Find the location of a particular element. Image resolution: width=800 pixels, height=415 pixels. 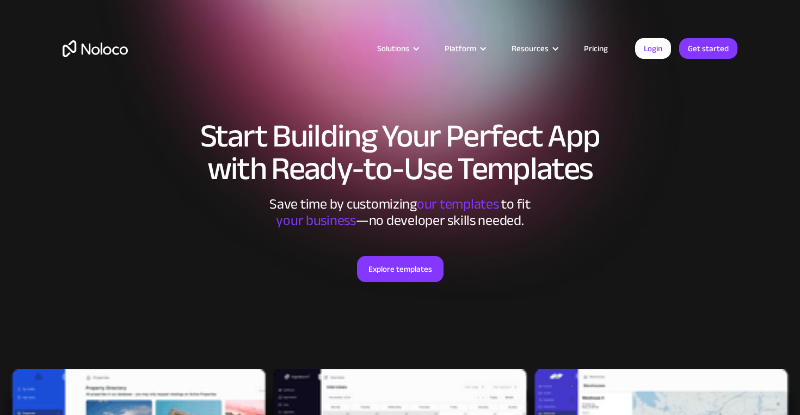

a: Pricing is located at coordinates (596, 48).